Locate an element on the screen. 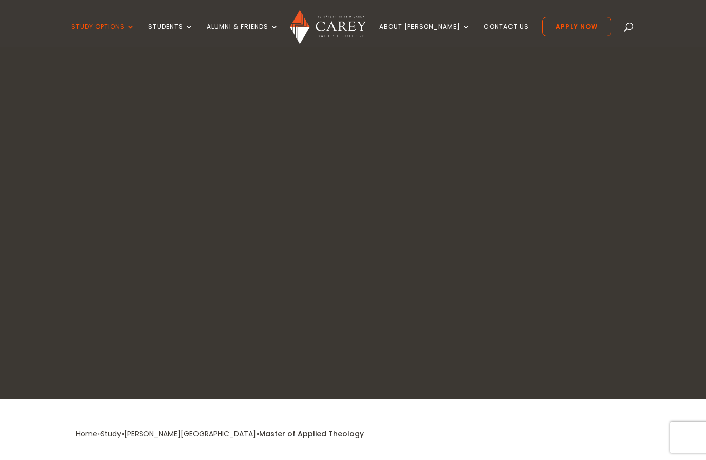 The height and width of the screenshot is (460, 706). img: Carey Baptist College is located at coordinates (327, 27).